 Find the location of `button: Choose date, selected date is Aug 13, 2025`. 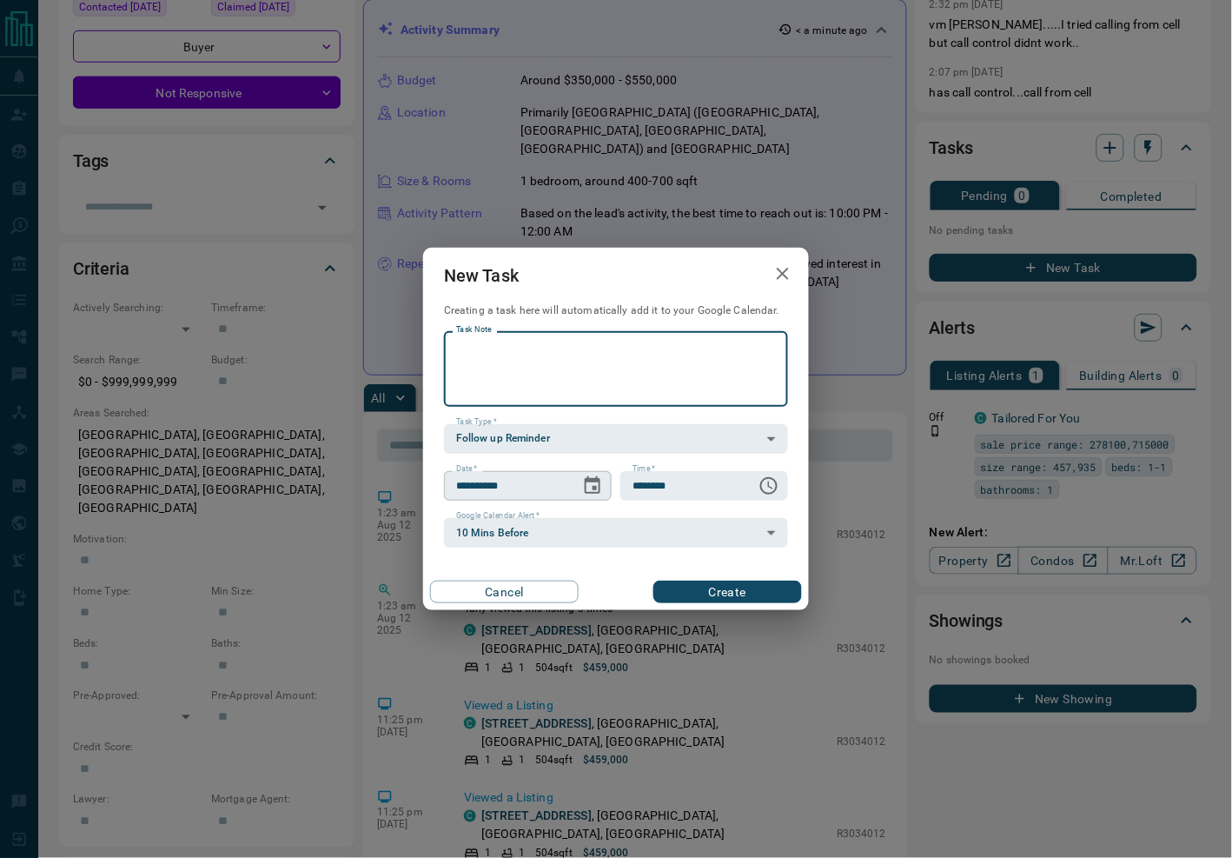

button: Choose date, selected date is Aug 13, 2025 is located at coordinates (593, 486).